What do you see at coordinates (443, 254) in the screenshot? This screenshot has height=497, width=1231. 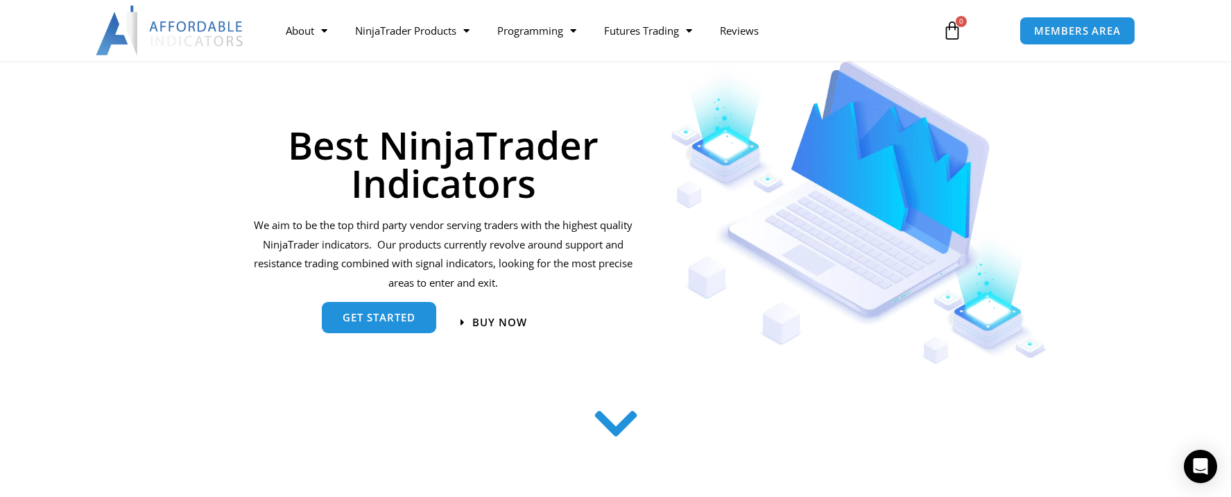 I see `p: We aim to be the top third party vendor serving traders with the highest quality NinjaTrader indi...` at bounding box center [443, 254].